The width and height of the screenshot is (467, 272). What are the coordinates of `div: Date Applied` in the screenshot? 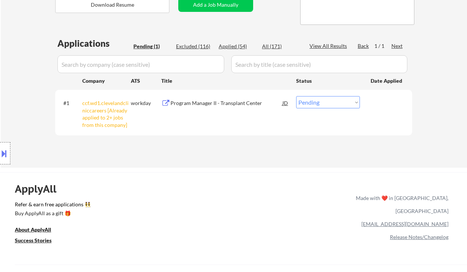 It's located at (387, 81).